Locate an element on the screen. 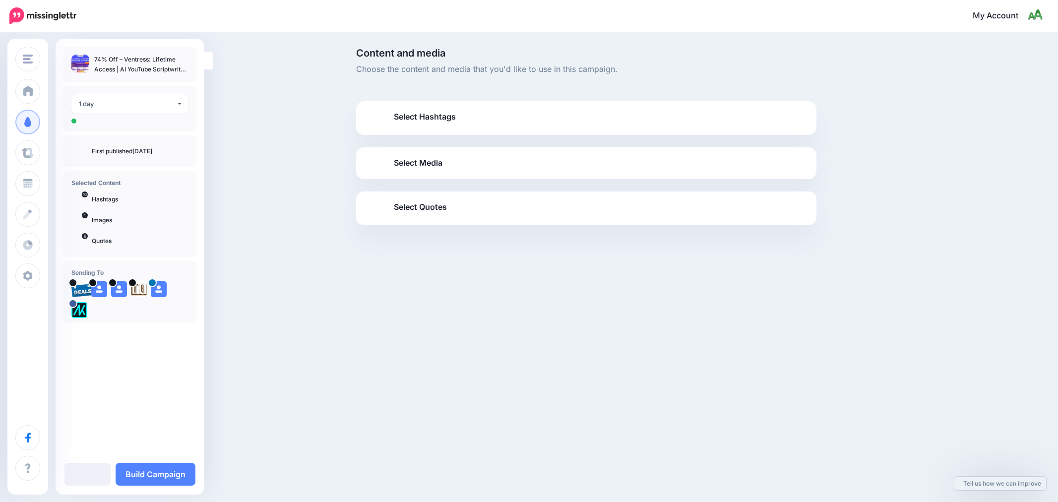  a: Tell us how we can improve is located at coordinates (999, 483).